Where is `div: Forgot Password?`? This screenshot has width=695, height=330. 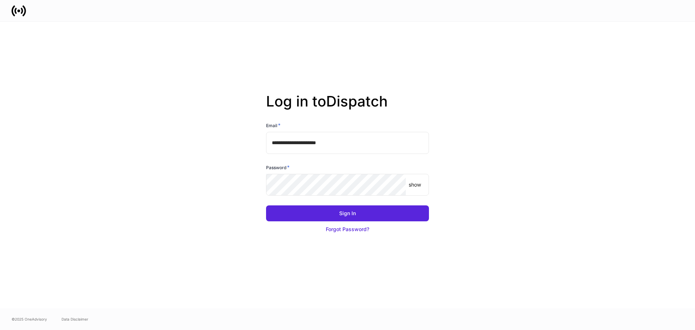
div: Forgot Password? is located at coordinates (348, 229).